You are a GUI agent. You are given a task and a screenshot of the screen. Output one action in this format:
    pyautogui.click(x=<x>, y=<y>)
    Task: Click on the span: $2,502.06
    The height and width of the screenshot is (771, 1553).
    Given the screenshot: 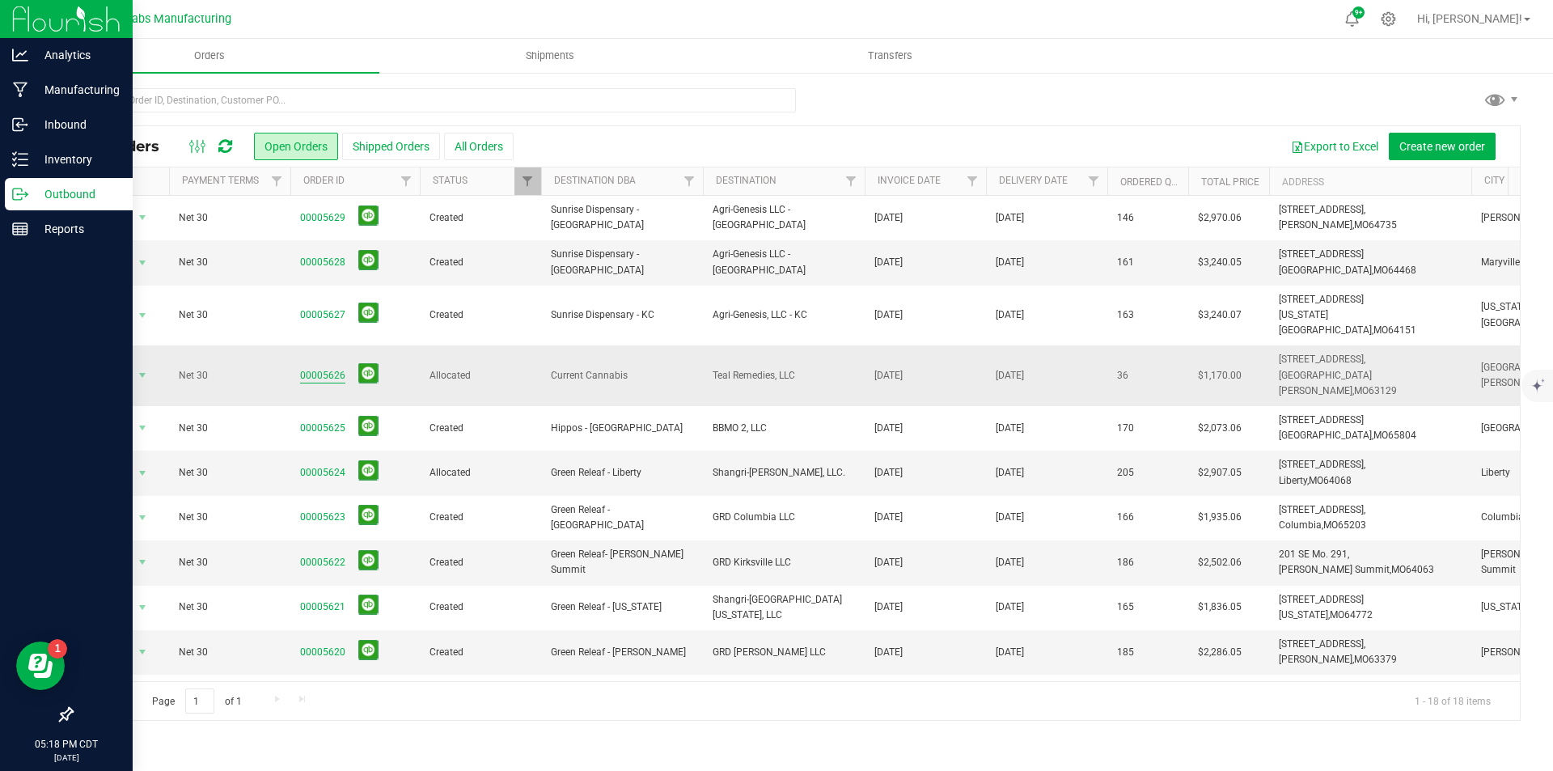 What is the action you would take?
    pyautogui.click(x=1220, y=562)
    